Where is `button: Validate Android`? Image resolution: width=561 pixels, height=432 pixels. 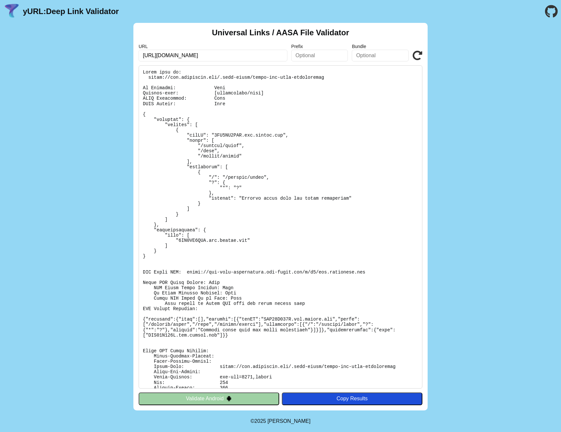
button: Validate Android is located at coordinates (209, 399).